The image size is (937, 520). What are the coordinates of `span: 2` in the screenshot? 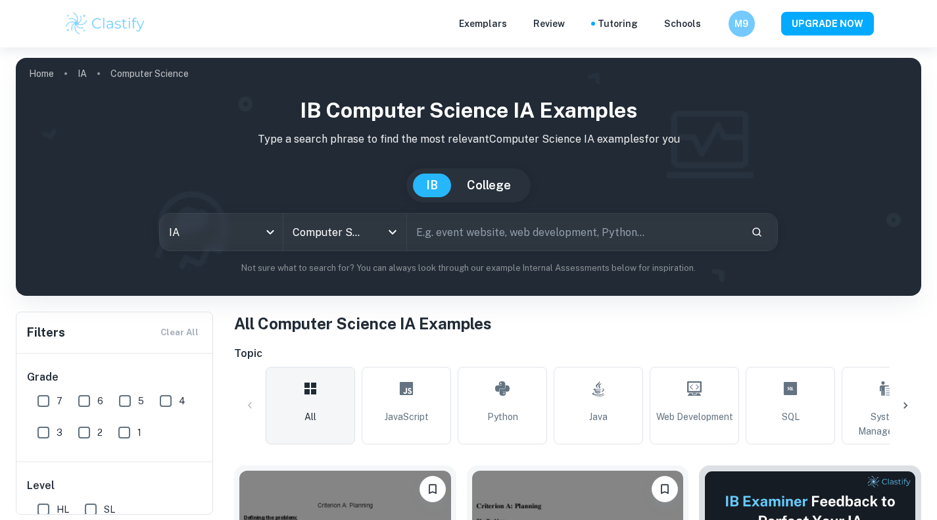 It's located at (100, 433).